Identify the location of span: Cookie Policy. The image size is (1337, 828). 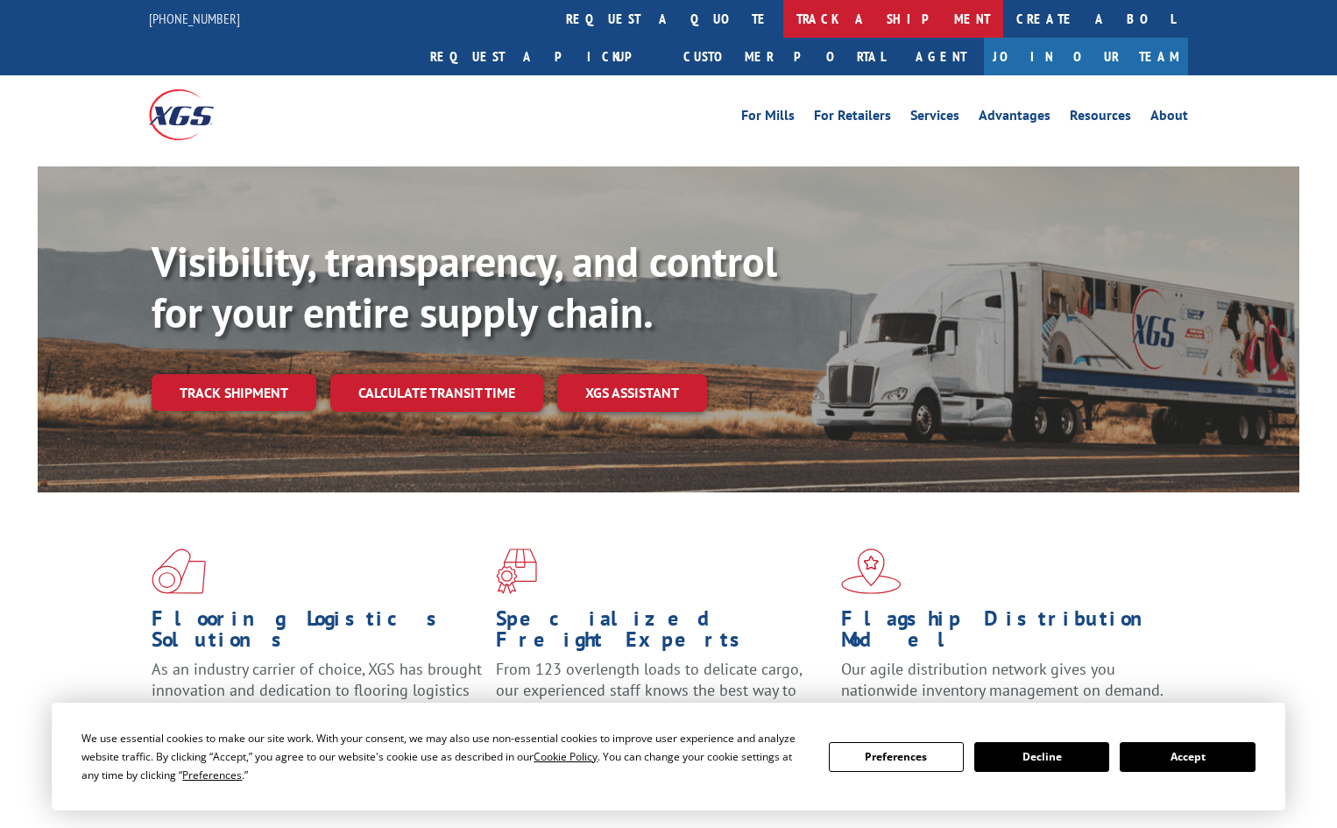
(565, 756).